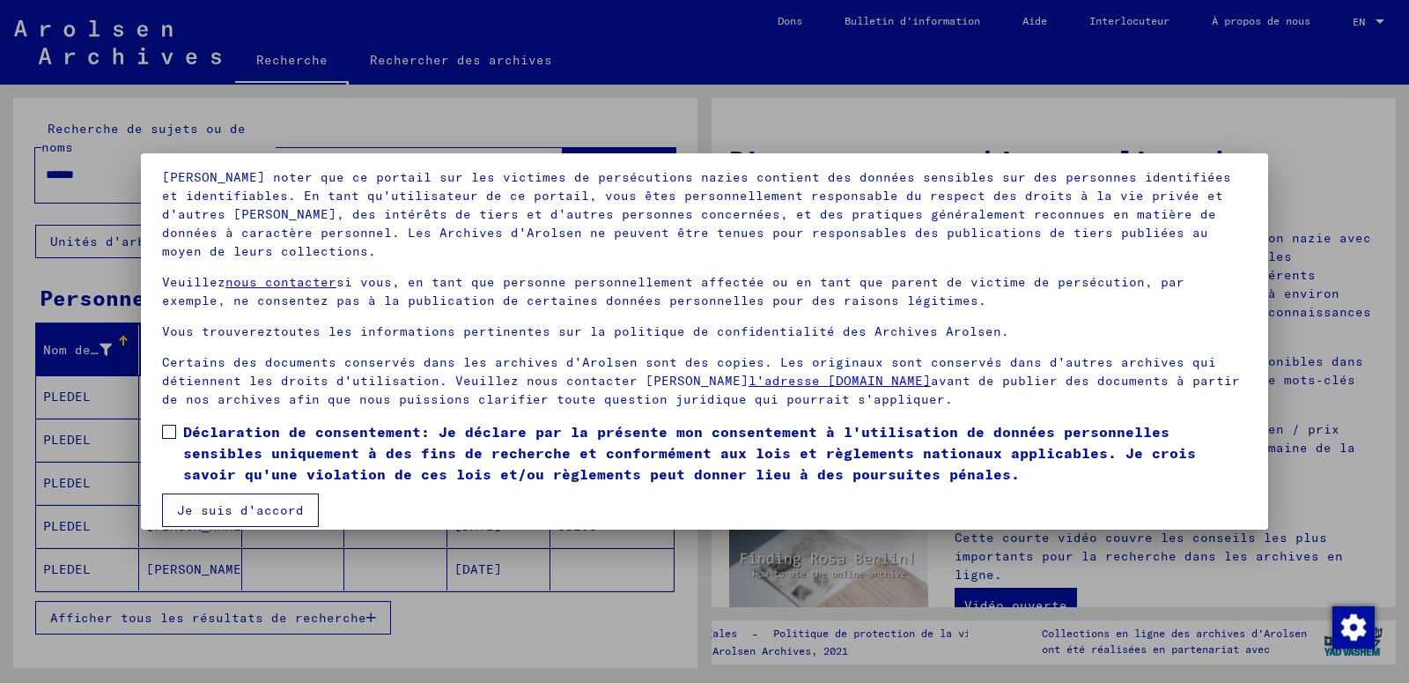  Describe the element at coordinates (1354, 627) in the screenshot. I see `img: Modifier le consentement` at that location.